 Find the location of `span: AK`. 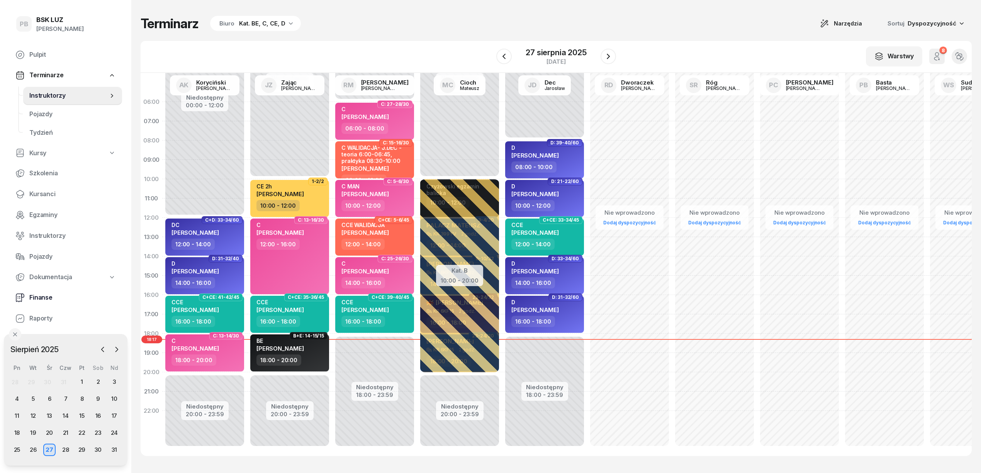

span: AK is located at coordinates (184, 85).